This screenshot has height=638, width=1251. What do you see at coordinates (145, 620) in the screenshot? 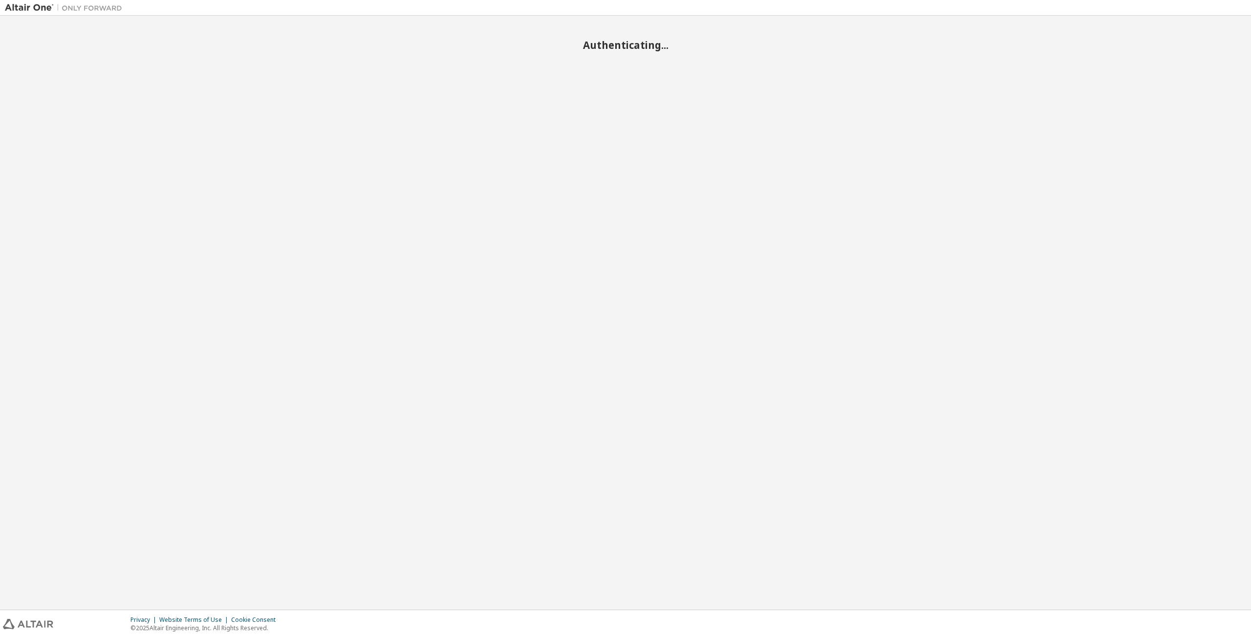
I see `div: Privacy` at bounding box center [145, 620].